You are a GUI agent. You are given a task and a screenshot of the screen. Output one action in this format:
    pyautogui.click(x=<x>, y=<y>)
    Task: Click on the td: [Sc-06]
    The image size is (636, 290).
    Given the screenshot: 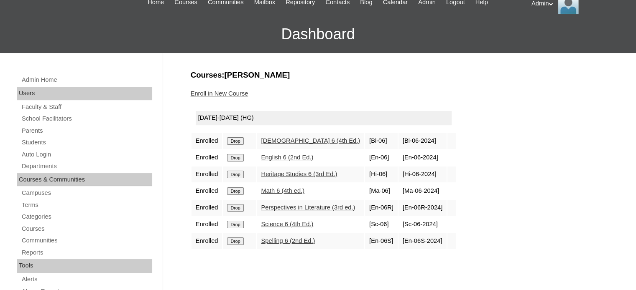 What is the action you would take?
    pyautogui.click(x=381, y=225)
    